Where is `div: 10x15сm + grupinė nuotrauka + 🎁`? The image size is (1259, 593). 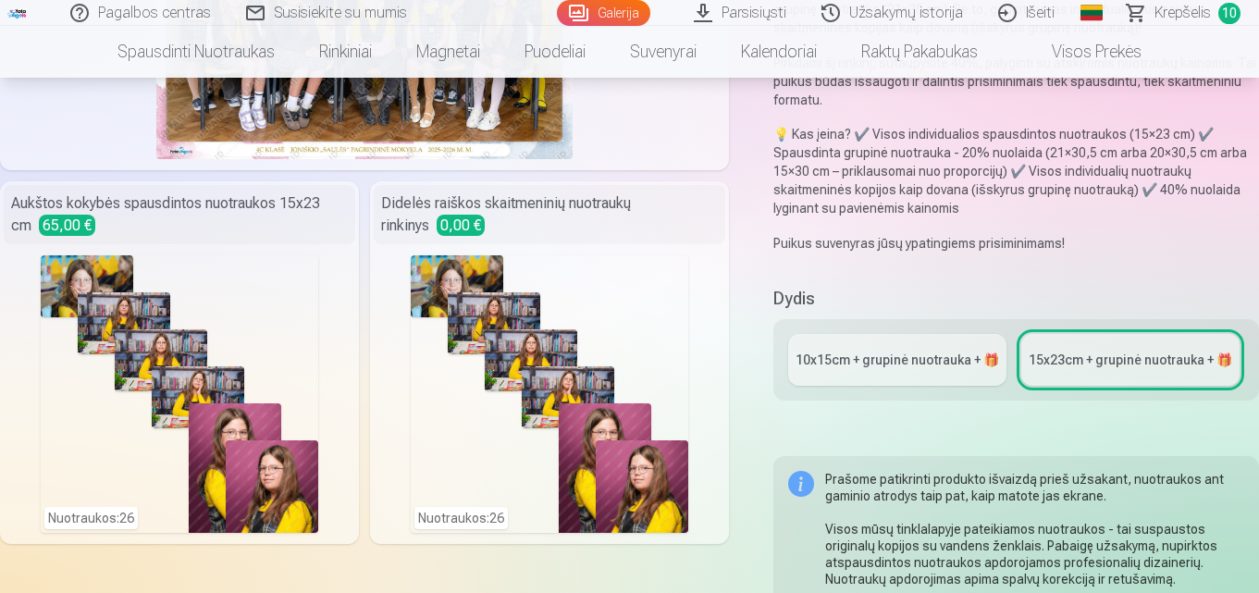
div: 10x15сm + grupinė nuotrauka + 🎁 is located at coordinates (897, 360).